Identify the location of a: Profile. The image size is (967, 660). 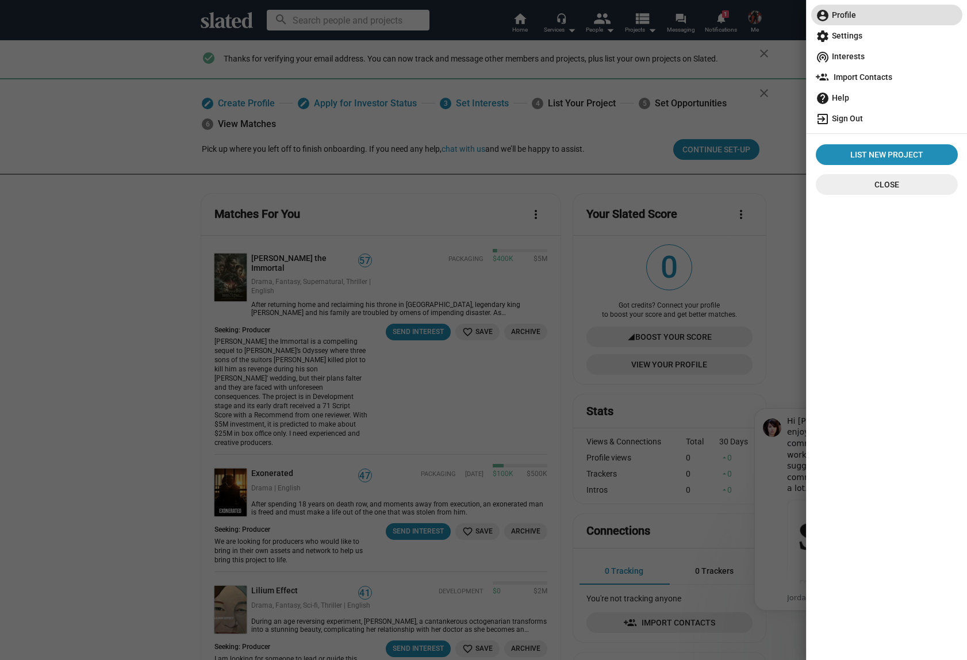
(886, 15).